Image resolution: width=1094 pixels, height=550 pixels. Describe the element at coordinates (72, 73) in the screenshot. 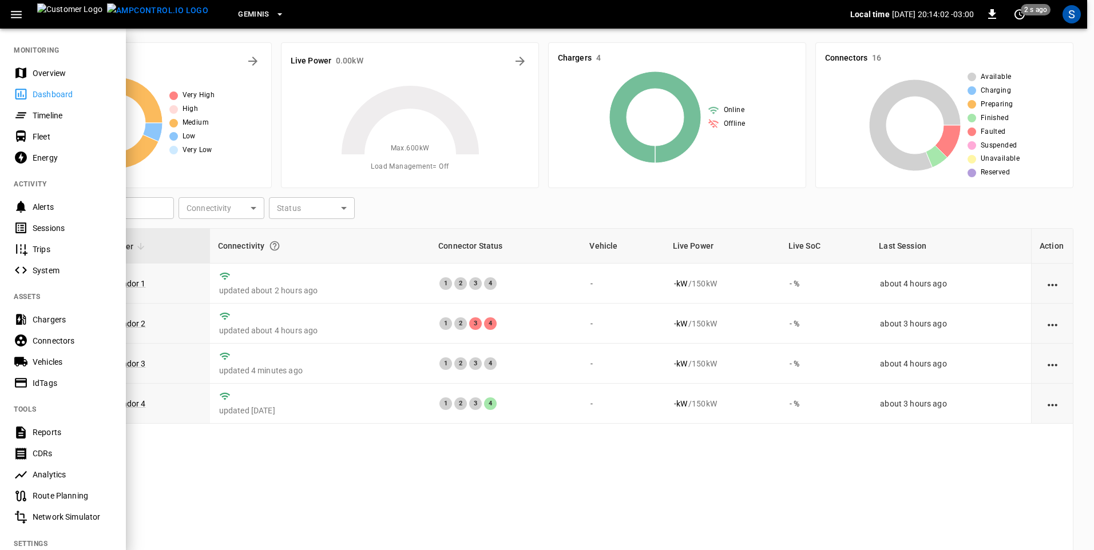

I see `div: Overview` at that location.